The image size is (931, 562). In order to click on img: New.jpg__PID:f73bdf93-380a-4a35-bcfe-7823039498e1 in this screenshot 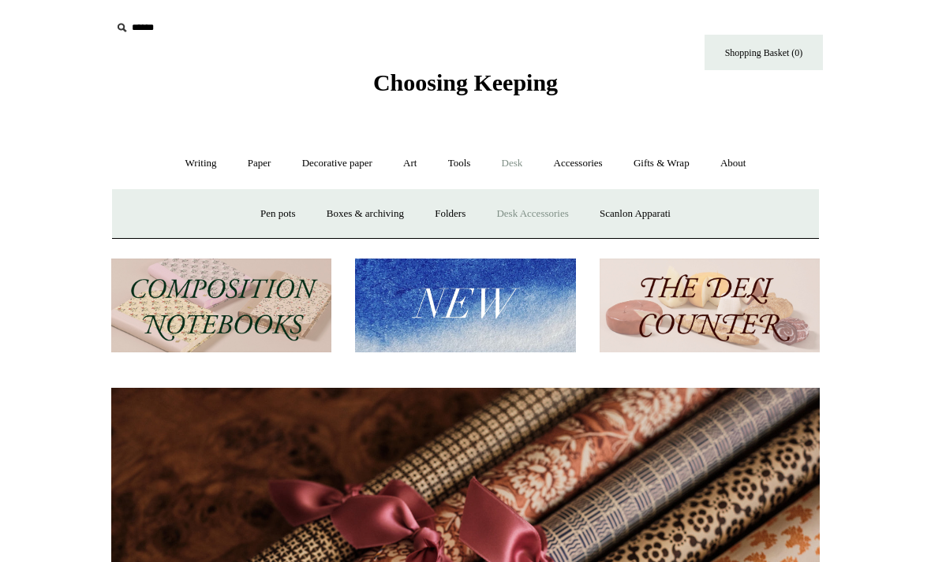, I will do `click(464, 305)`.